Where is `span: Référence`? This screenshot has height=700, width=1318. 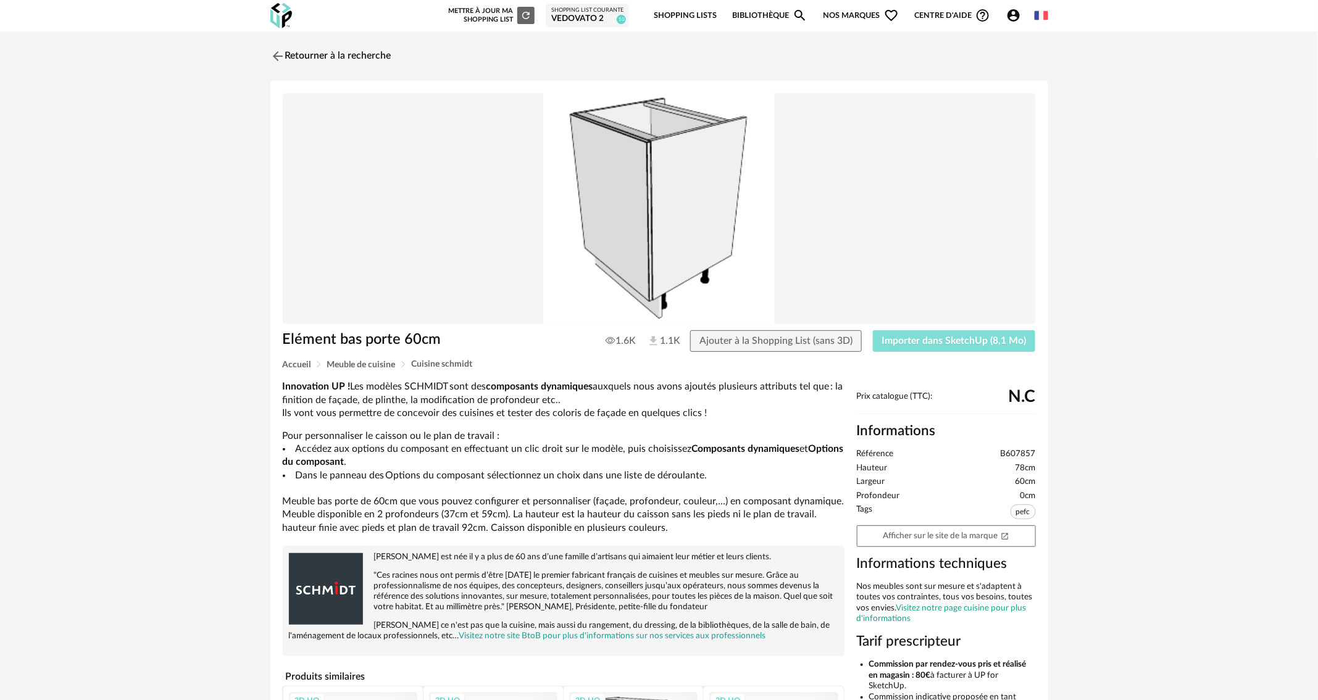
span: Référence is located at coordinates (875, 454).